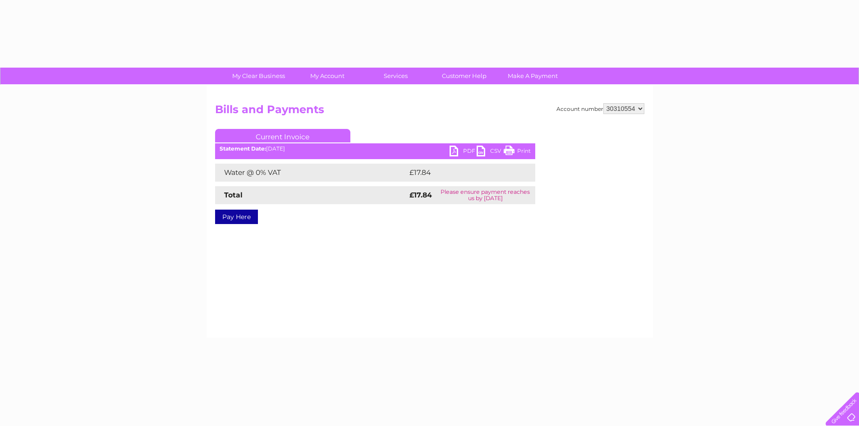 This screenshot has width=859, height=426. I want to click on a: Services, so click(396, 76).